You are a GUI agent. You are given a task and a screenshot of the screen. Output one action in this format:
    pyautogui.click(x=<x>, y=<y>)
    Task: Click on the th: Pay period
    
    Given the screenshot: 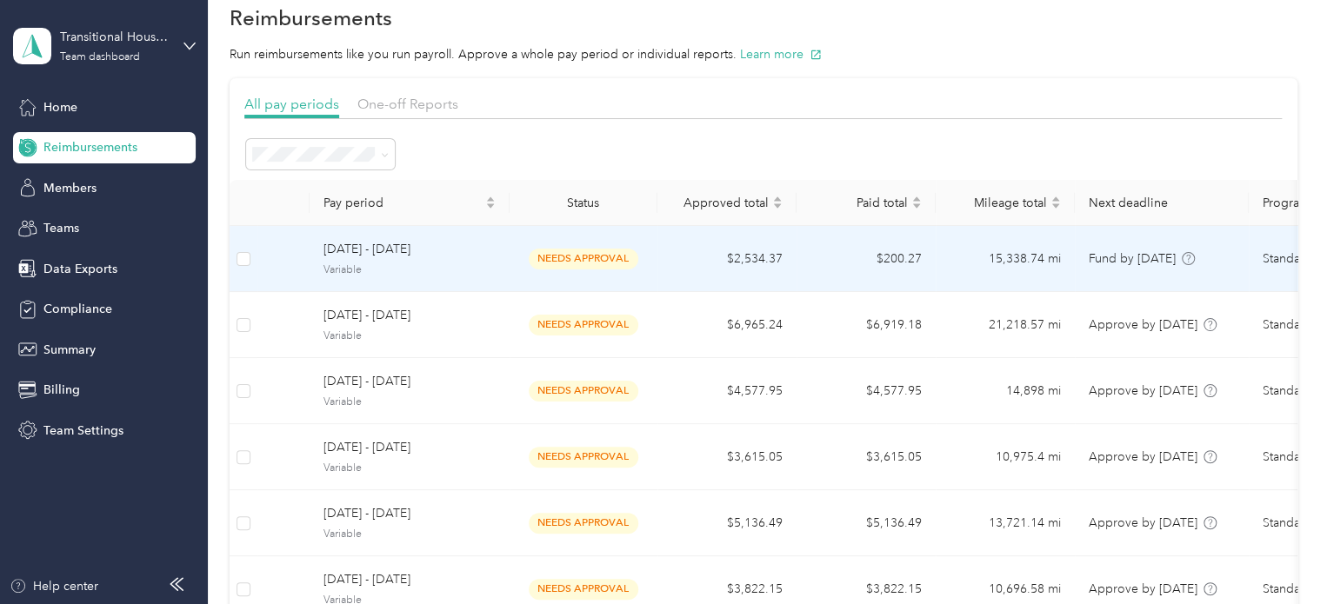 What is the action you would take?
    pyautogui.click(x=410, y=203)
    